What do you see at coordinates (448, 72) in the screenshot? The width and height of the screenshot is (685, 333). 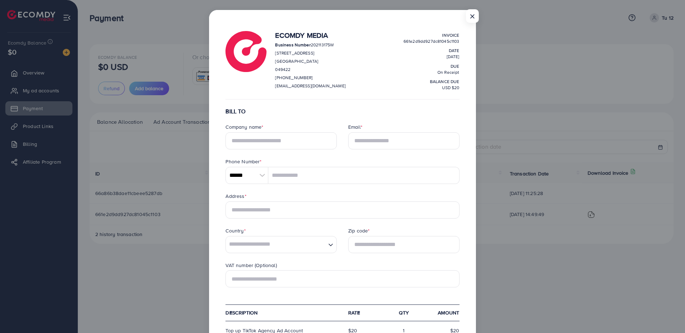 I see `span: On Receipt` at bounding box center [448, 72].